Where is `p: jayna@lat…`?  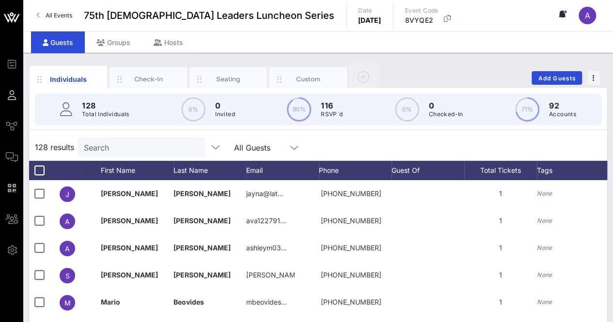 p: jayna@lat… is located at coordinates (265, 194).